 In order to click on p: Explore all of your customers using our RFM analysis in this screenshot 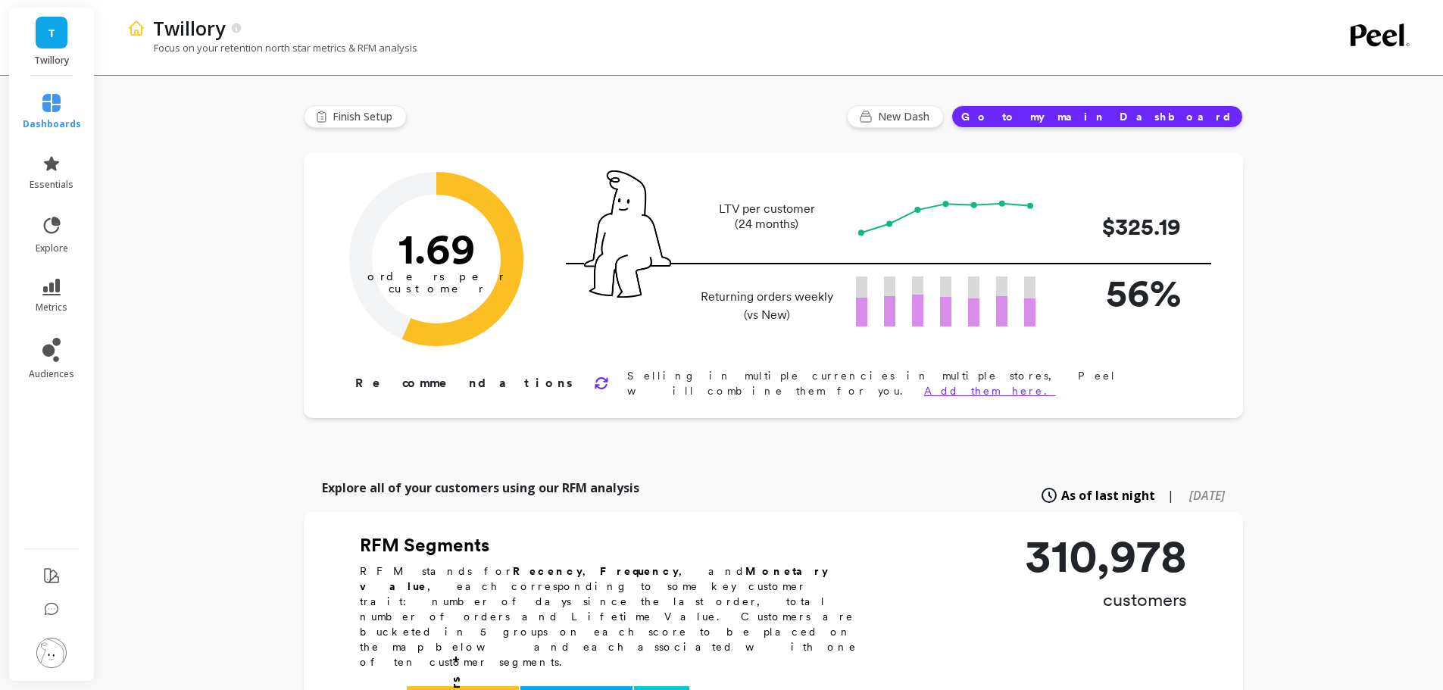, I will do `click(480, 488)`.